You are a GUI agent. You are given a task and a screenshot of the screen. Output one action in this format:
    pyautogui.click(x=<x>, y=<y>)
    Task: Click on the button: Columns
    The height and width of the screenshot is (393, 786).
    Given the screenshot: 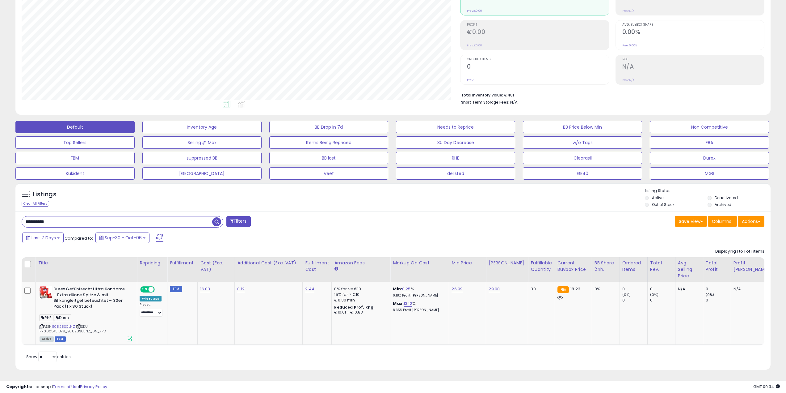 What is the action you would take?
    pyautogui.click(x=723, y=221)
    